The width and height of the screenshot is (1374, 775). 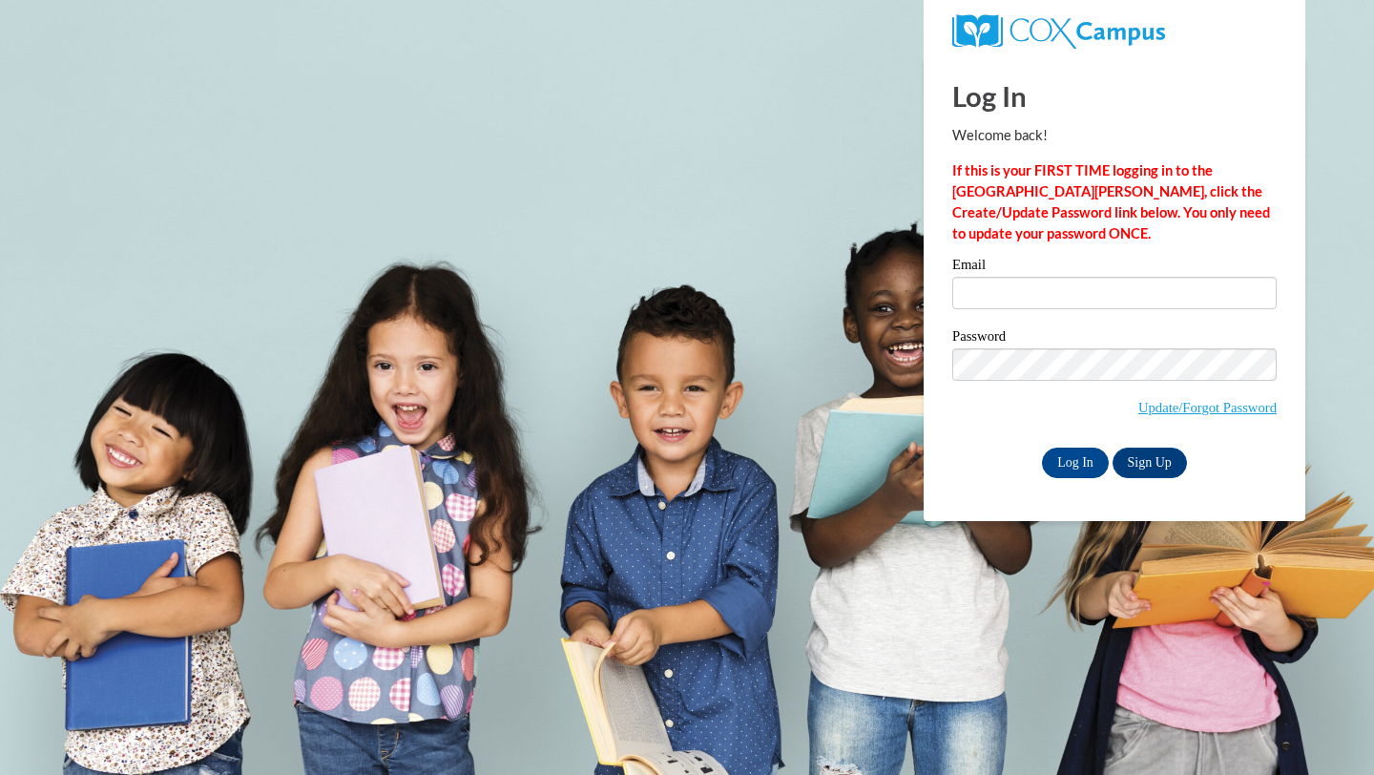 What do you see at coordinates (1114, 267) in the screenshot?
I see `label: Email` at bounding box center [1114, 267].